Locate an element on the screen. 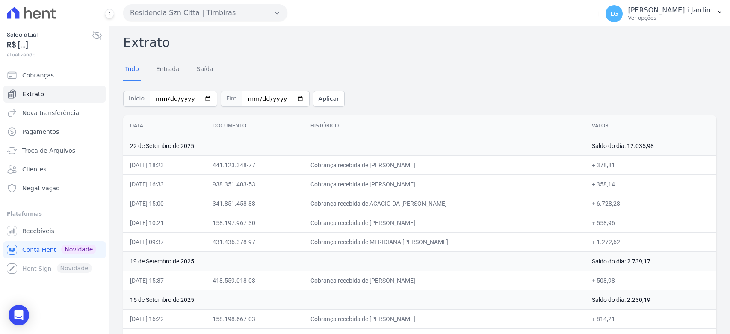 The width and height of the screenshot is (730, 334). span: Troca de Arquivos is located at coordinates (49, 150).